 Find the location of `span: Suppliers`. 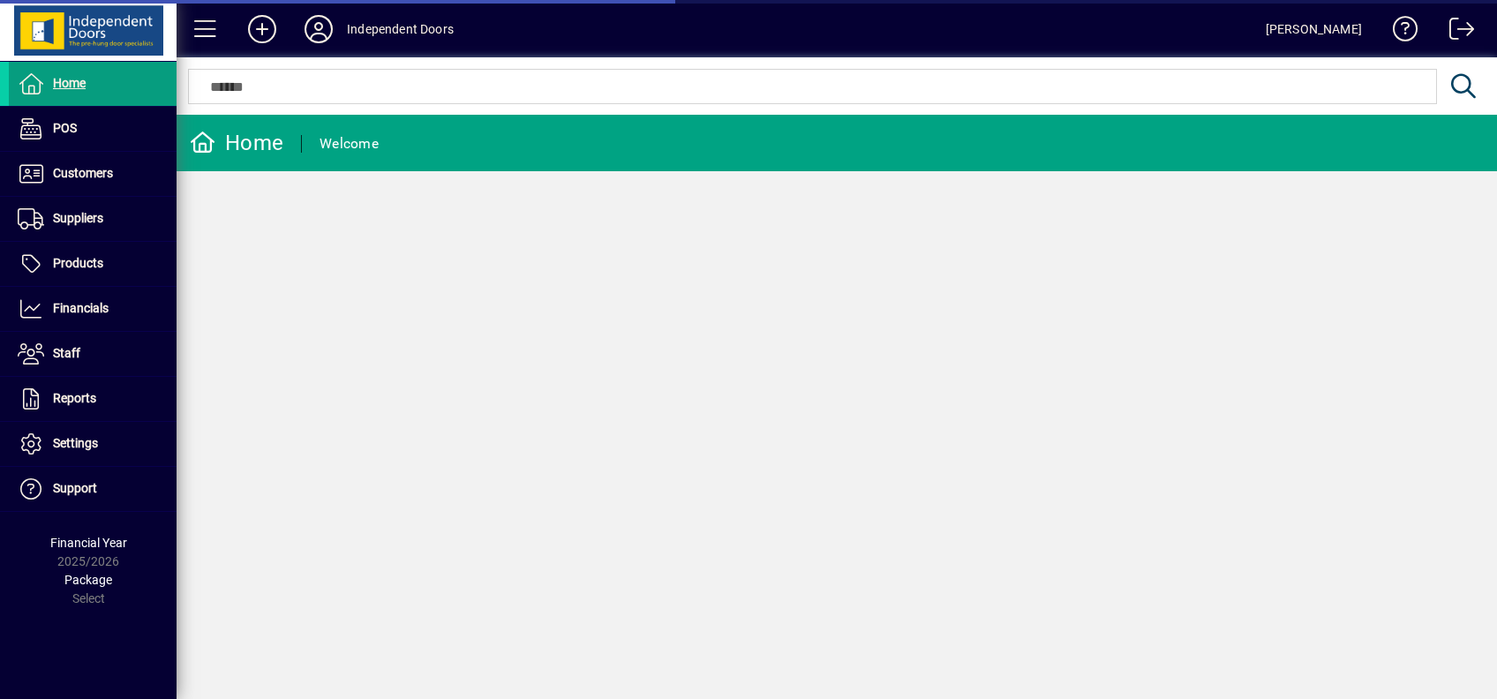

span: Suppliers is located at coordinates (78, 218).